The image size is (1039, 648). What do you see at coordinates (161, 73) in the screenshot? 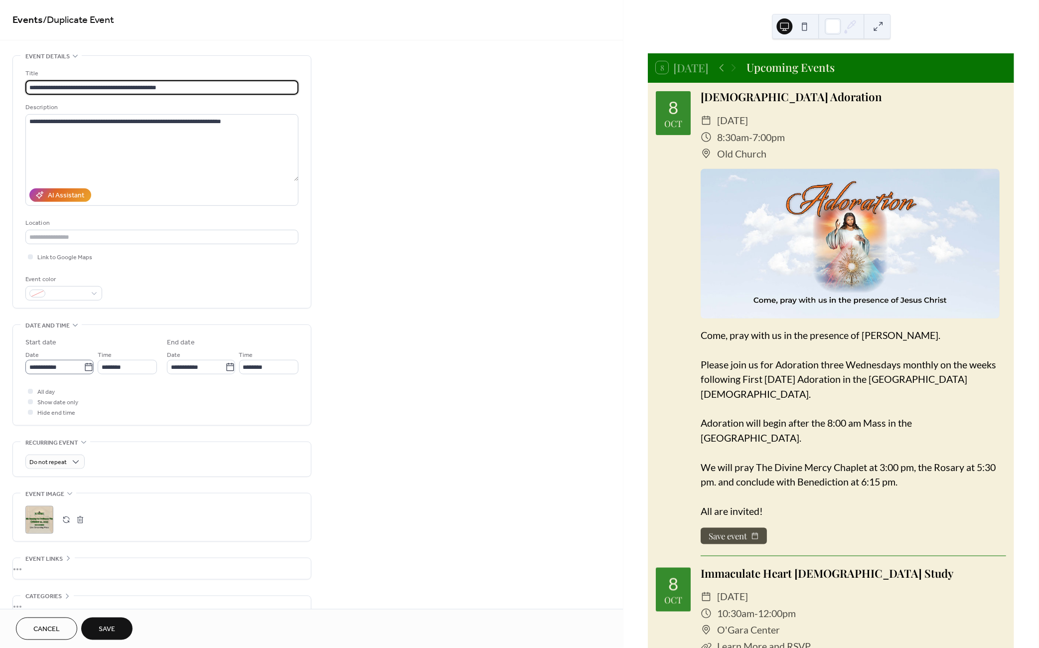
I see `div: Title` at bounding box center [161, 73].